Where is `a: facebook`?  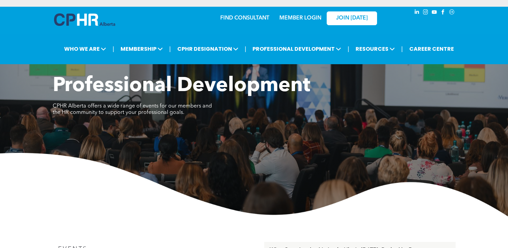
a: facebook is located at coordinates (443, 13).